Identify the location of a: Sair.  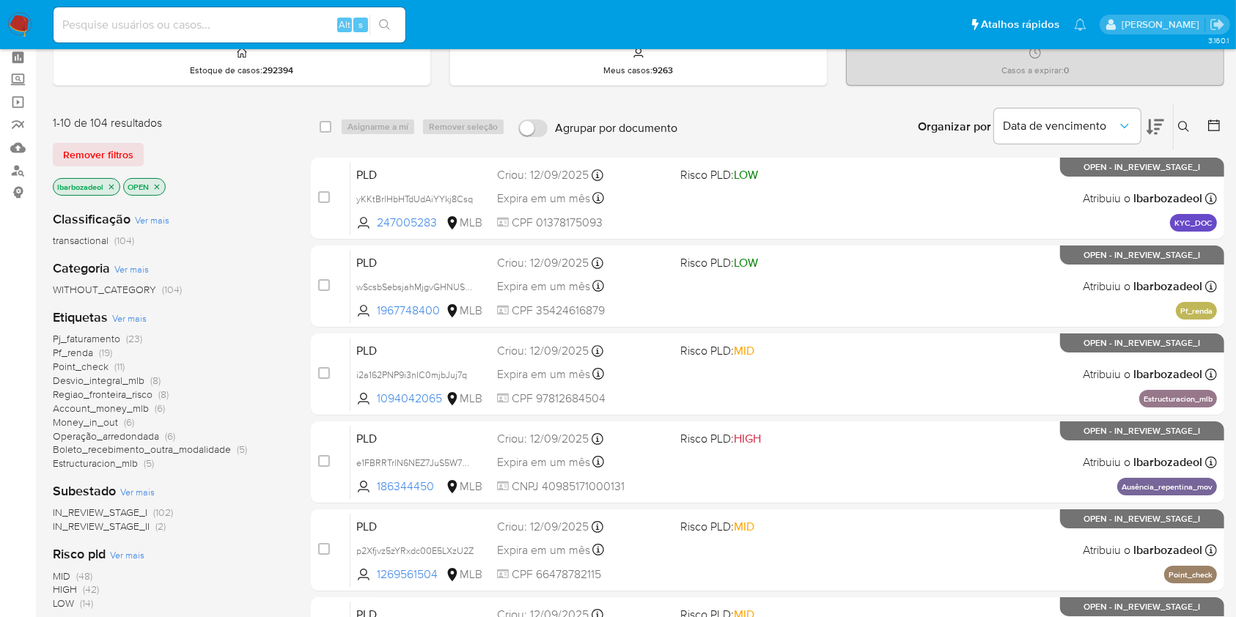
(1217, 24).